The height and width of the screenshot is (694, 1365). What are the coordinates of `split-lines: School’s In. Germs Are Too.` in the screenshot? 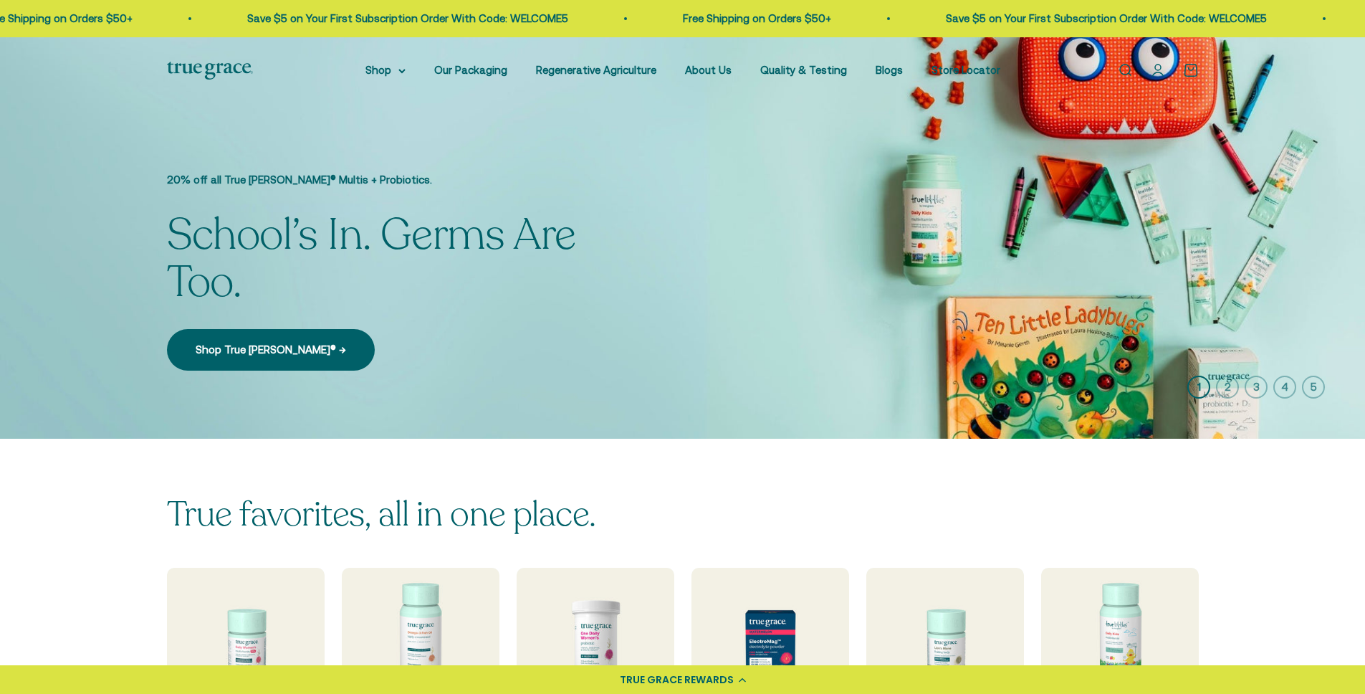 It's located at (371, 259).